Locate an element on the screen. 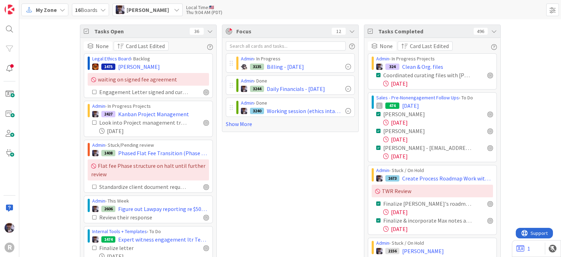 This screenshot has width=561, height=257. img: us.png is located at coordinates (211, 7).